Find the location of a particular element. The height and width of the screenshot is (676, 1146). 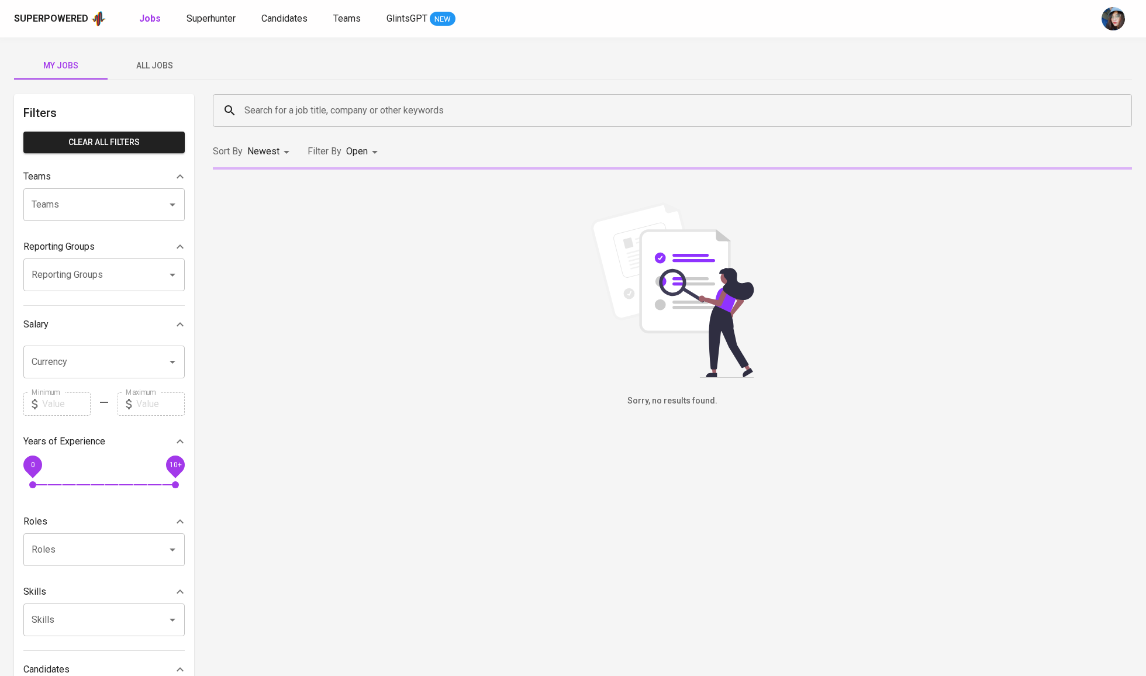

span: 0 is located at coordinates (32, 464).